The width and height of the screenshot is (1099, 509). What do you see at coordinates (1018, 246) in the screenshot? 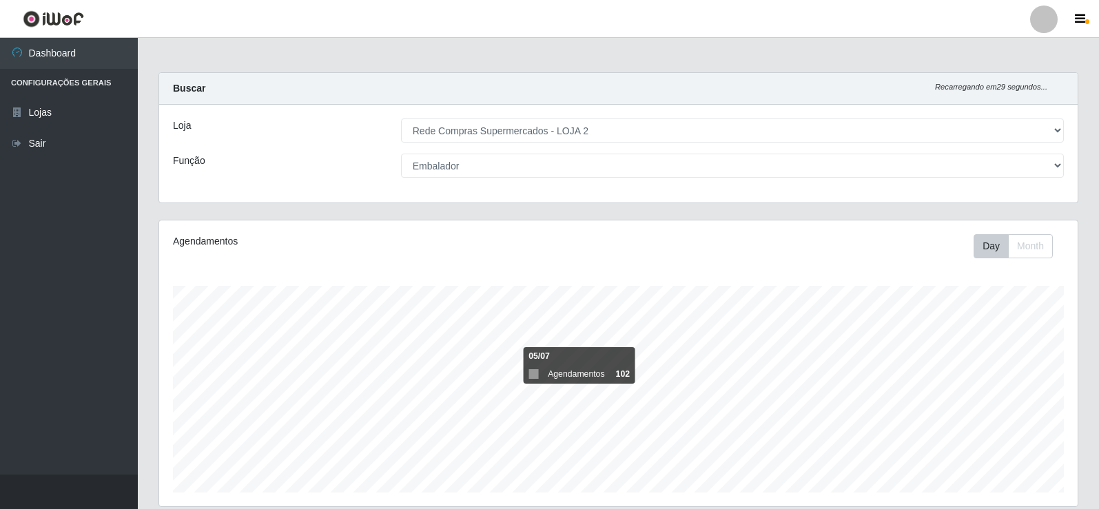
I see `div: Toolbar with button groups` at bounding box center [1018, 246].